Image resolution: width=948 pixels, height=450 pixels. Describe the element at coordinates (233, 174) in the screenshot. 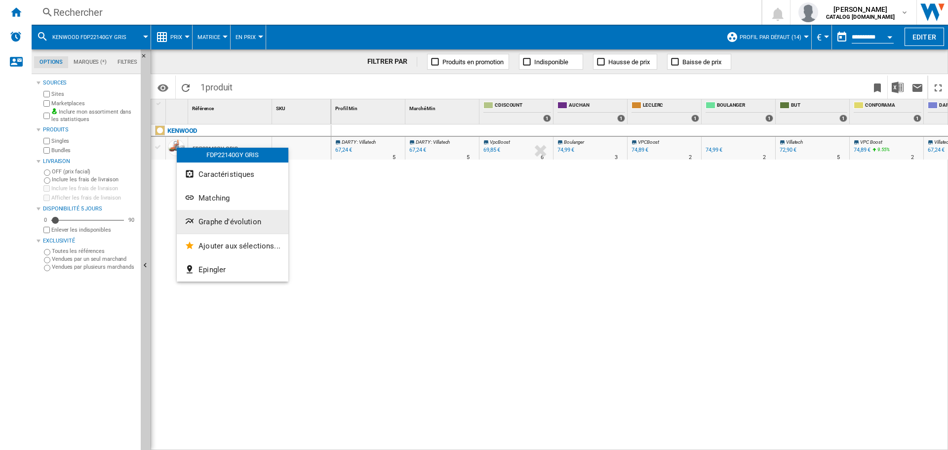

I see `button: Caractéristiques` at that location.